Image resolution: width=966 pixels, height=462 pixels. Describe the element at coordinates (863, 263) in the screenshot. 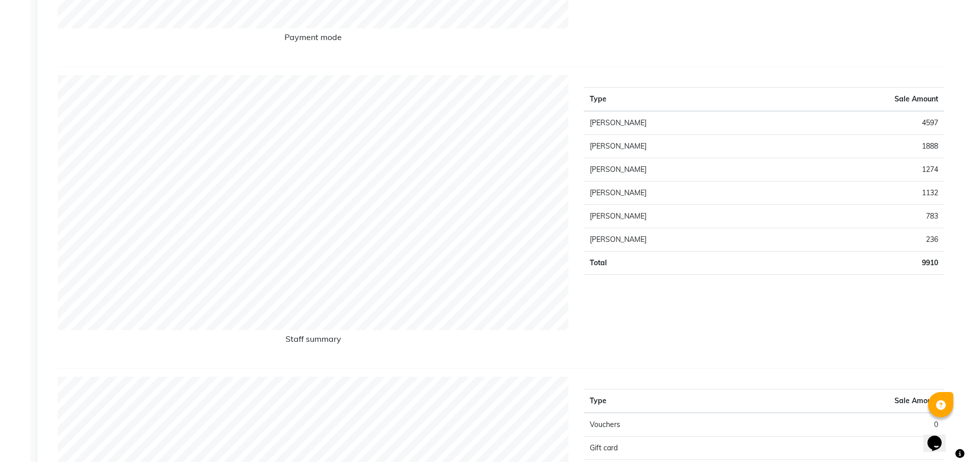

I see `td: 9910` at that location.